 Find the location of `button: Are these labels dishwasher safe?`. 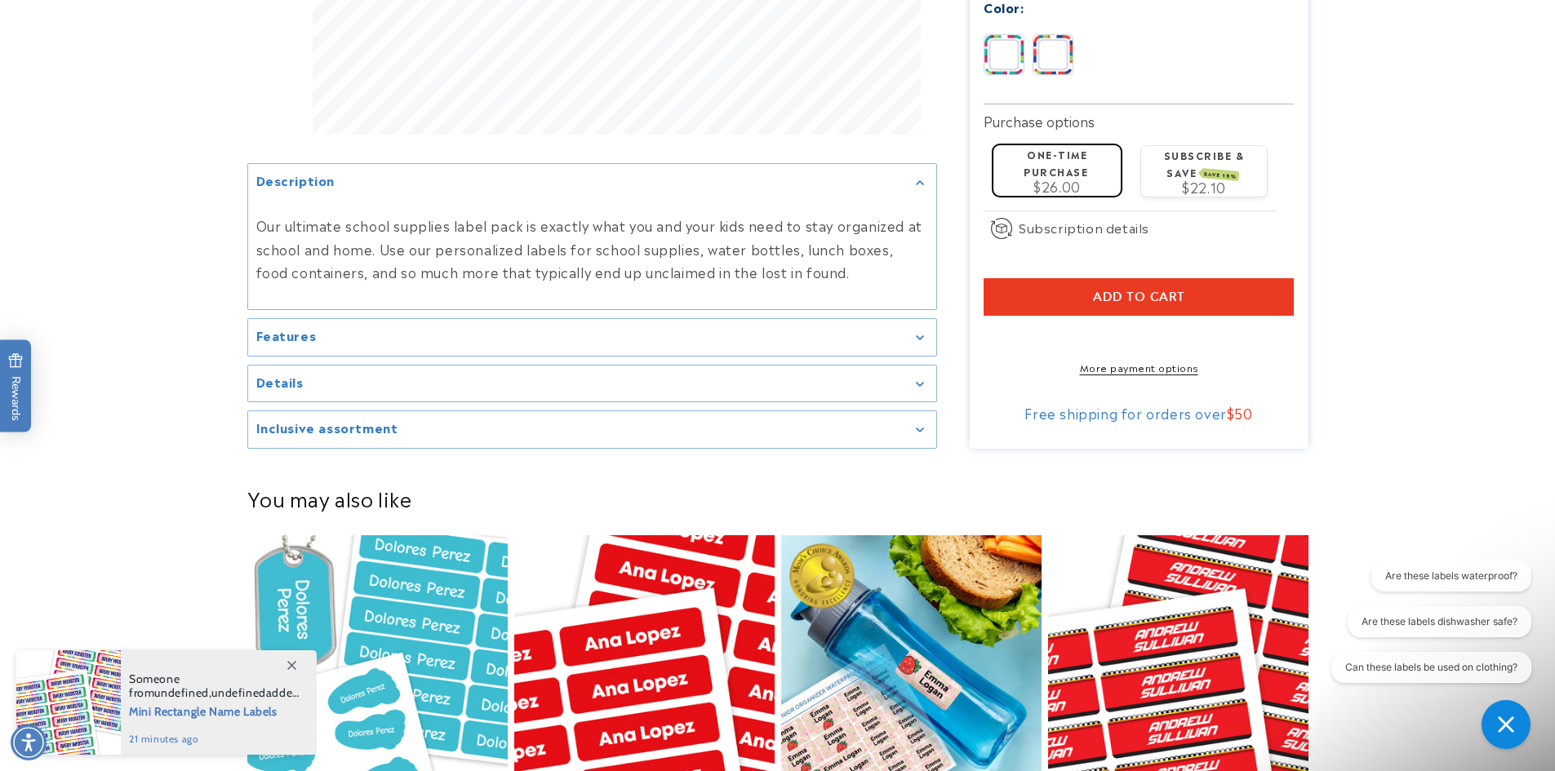

button: Are these labels dishwasher safe? is located at coordinates (122, 61).